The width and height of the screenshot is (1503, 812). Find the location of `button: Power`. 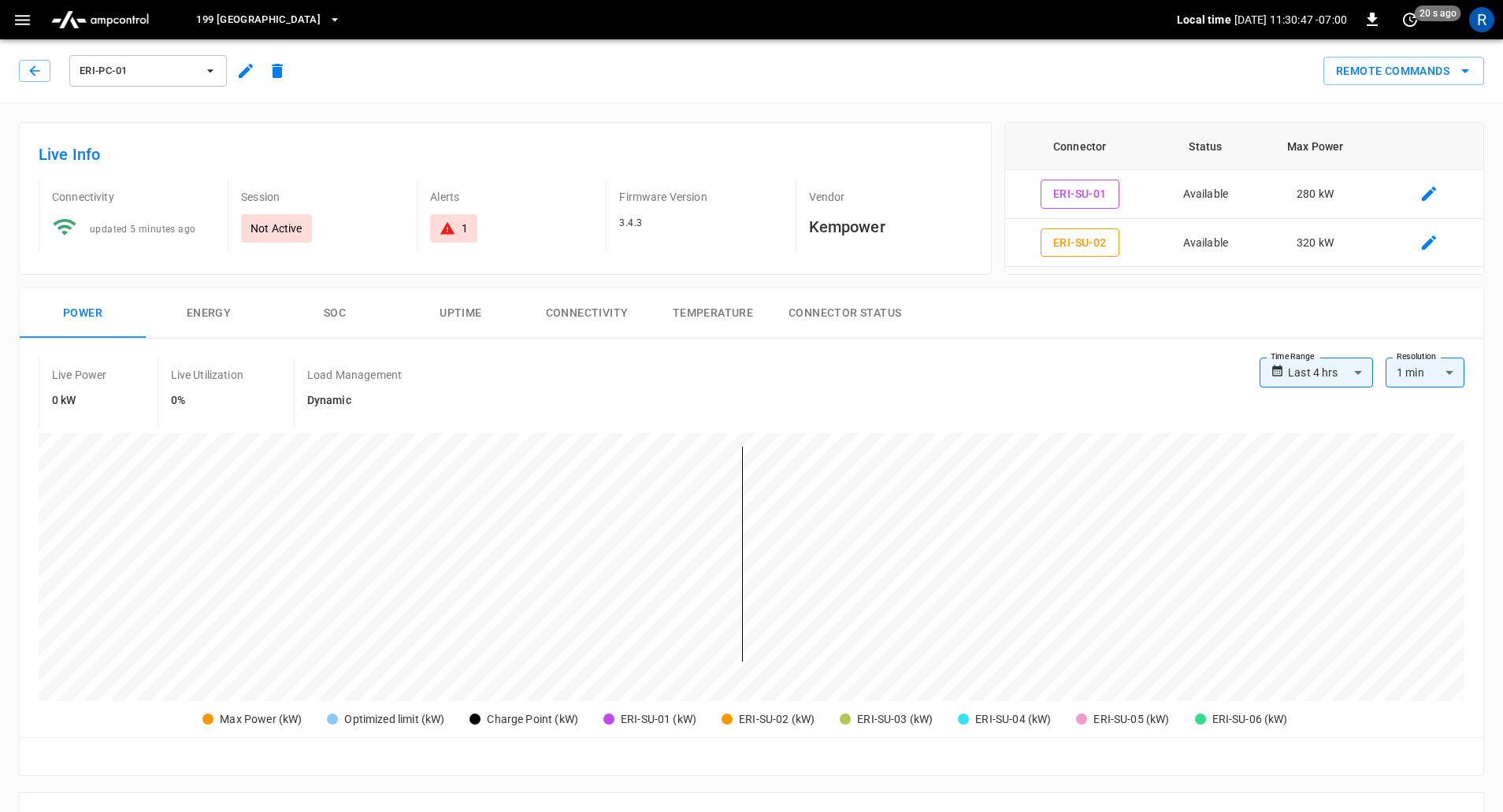

button: Power is located at coordinates (82, 314).